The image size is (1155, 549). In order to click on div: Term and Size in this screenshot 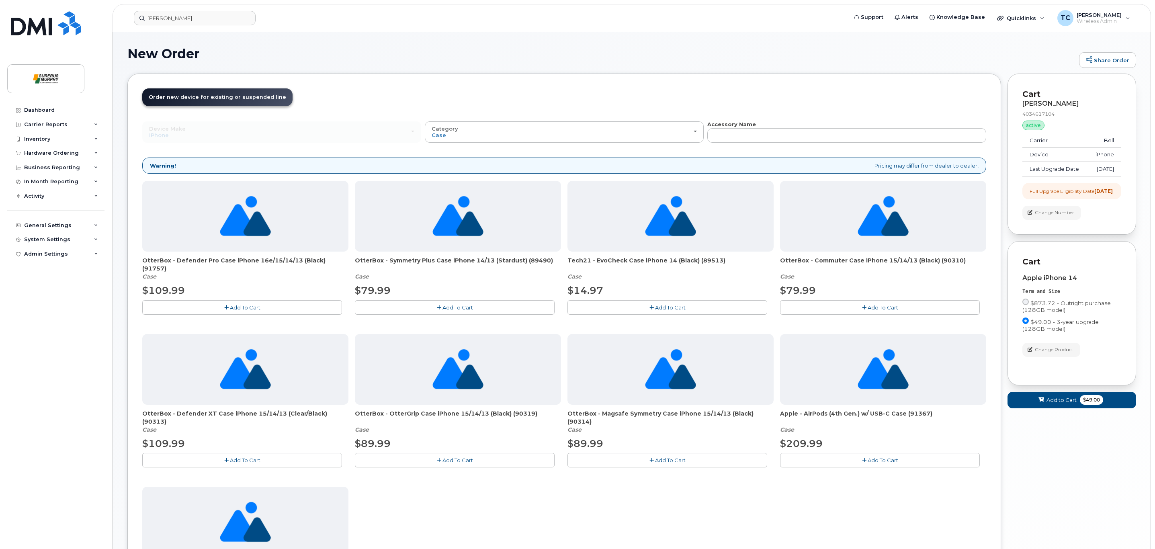, I will do `click(1072, 291)`.